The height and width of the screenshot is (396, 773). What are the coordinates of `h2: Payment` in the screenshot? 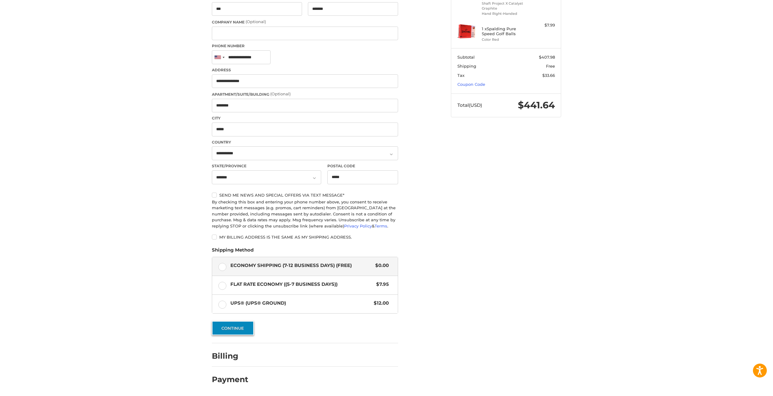 It's located at (230, 380).